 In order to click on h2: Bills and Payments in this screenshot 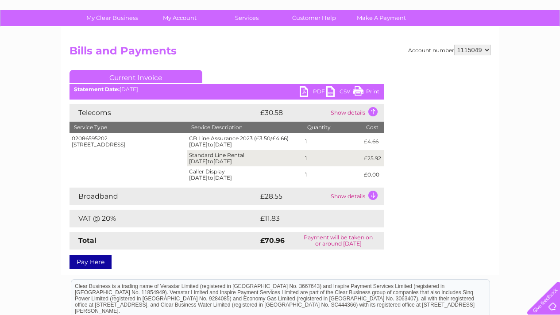, I will do `click(280, 53)`.